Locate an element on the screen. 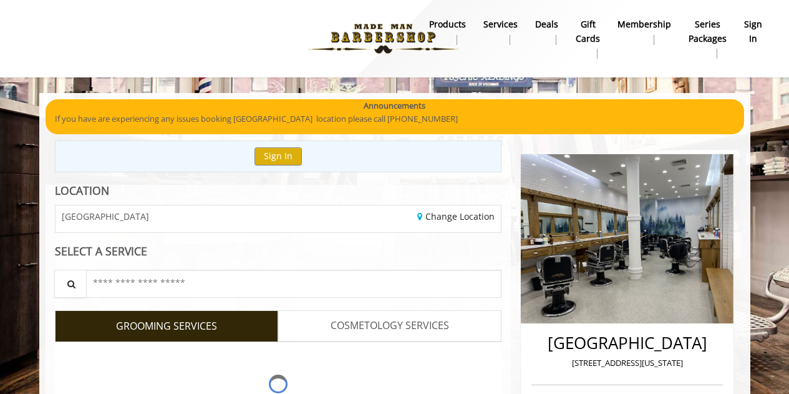 The height and width of the screenshot is (394, 789). button: Service Search is located at coordinates (71, 283).